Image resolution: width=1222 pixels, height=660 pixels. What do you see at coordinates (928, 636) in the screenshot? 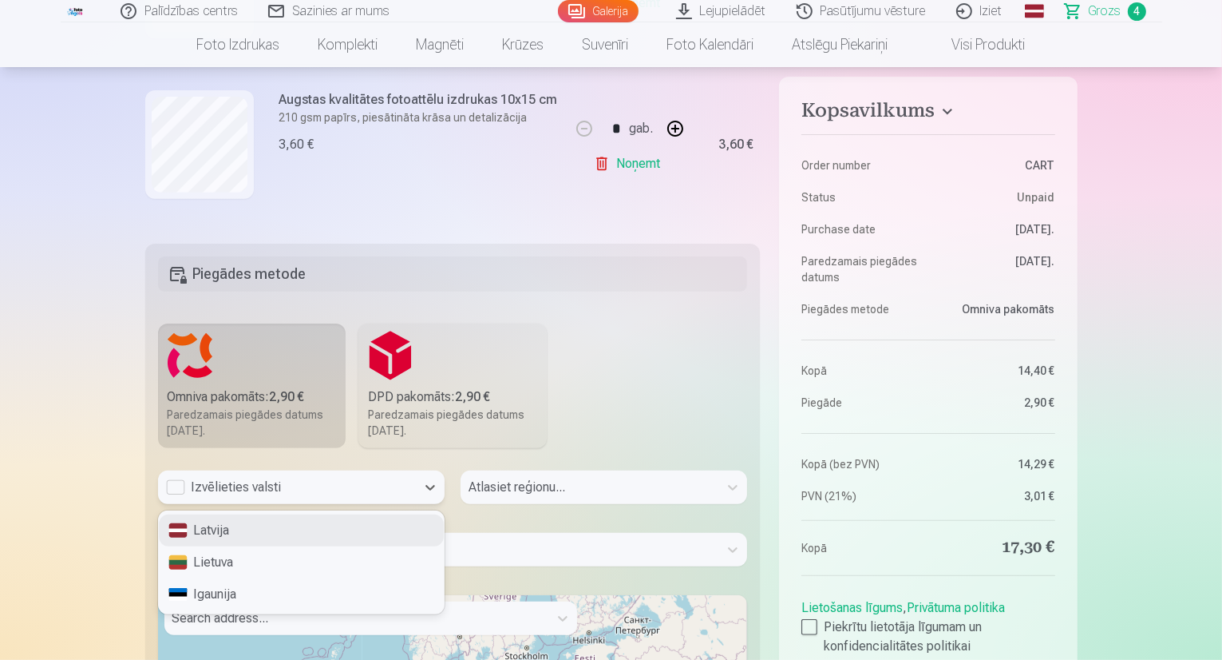
I see `label: Piekrītu lietotāja līgumam un konfidencialitātes politikai` at bounding box center [928, 636].